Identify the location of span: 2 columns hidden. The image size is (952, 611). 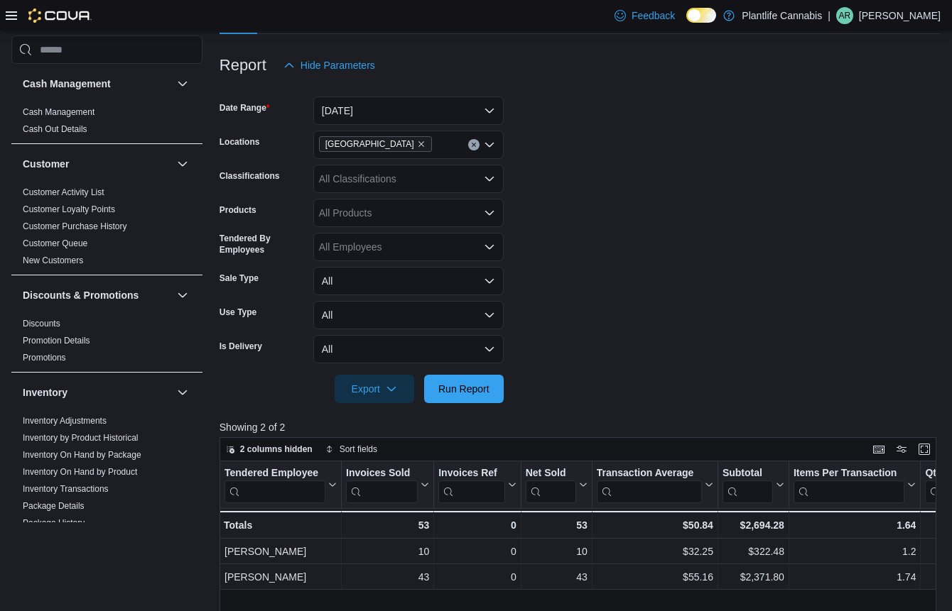
(276, 450).